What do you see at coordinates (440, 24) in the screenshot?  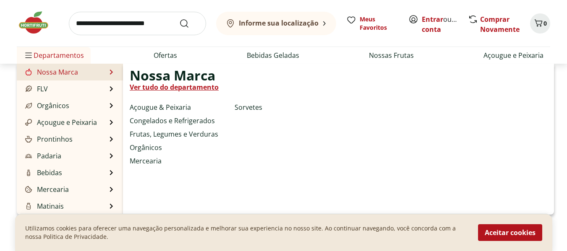 I see `span: ou` at bounding box center [440, 24].